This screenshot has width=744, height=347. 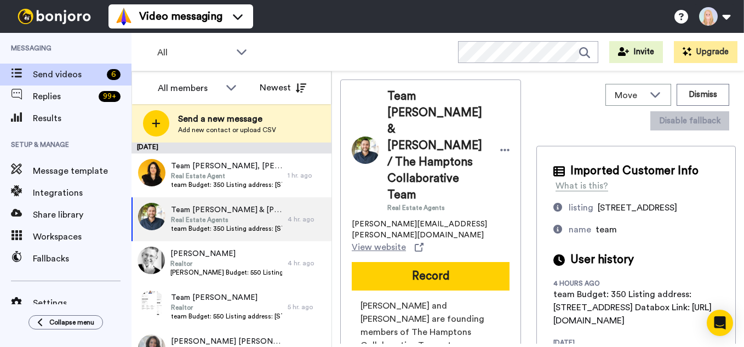 I want to click on span: Add new contact or upload CSV, so click(x=227, y=130).